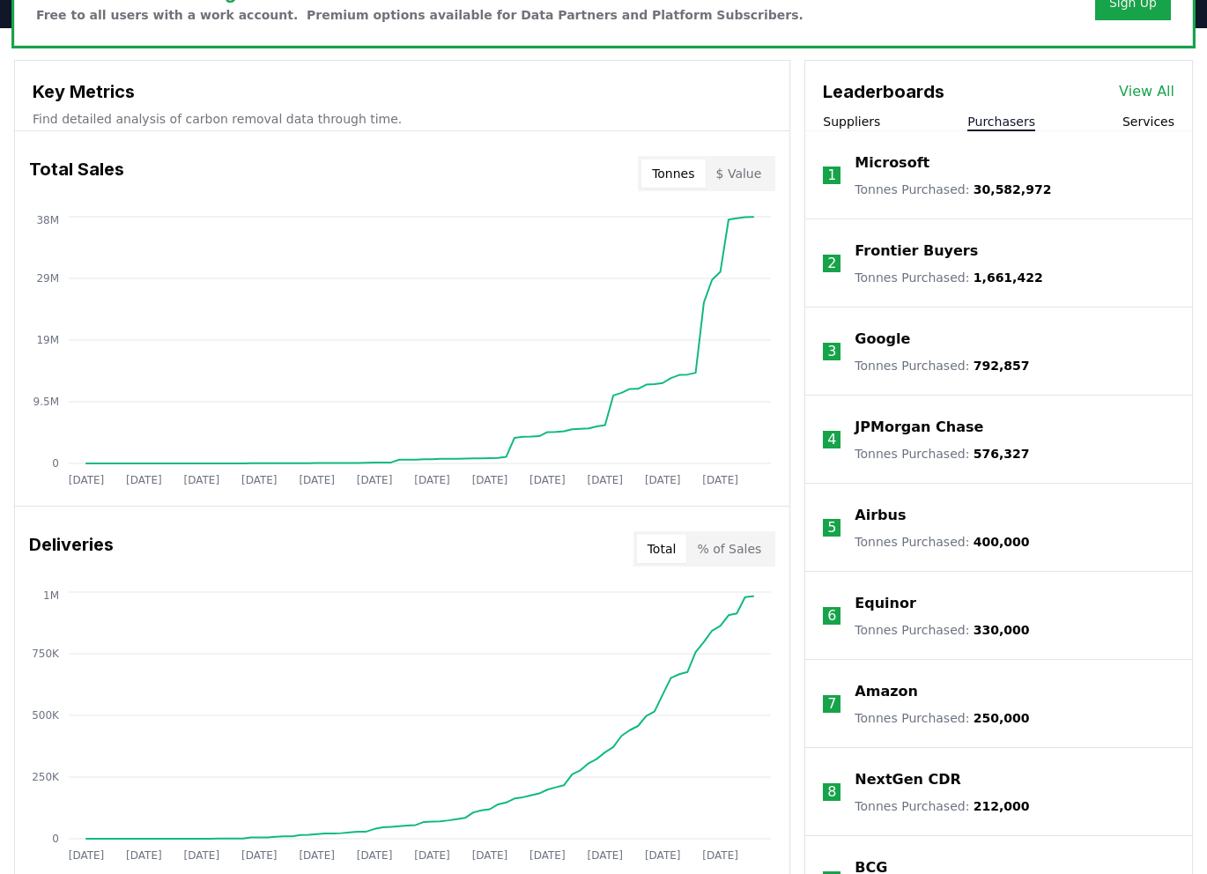 The image size is (1207, 874). What do you see at coordinates (880, 515) in the screenshot?
I see `a: Airbus` at bounding box center [880, 515].